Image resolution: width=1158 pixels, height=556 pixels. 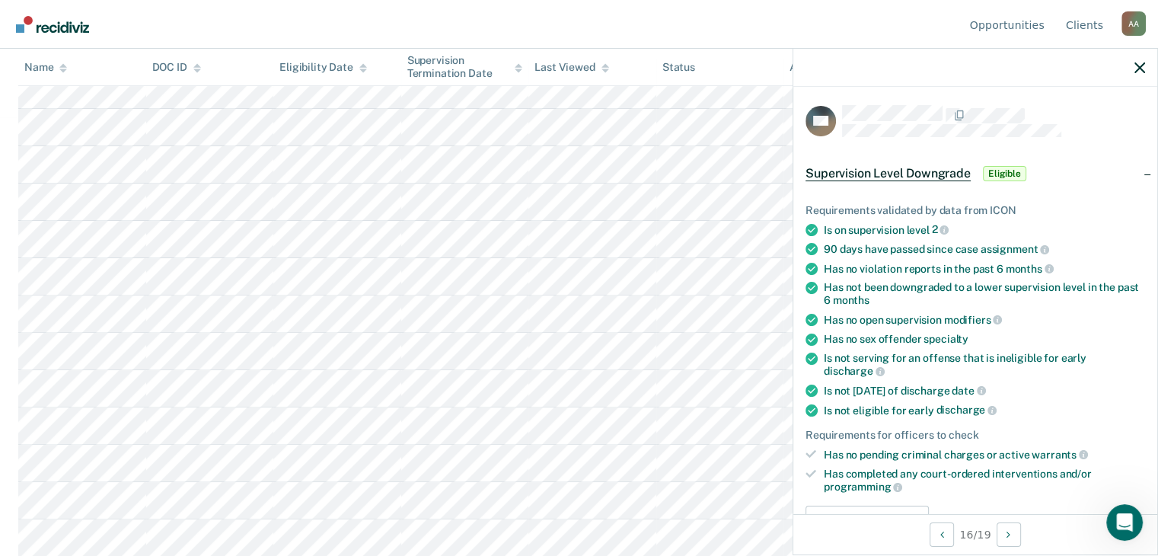 I want to click on div: Has no pending criminal charges or active, so click(x=984, y=454).